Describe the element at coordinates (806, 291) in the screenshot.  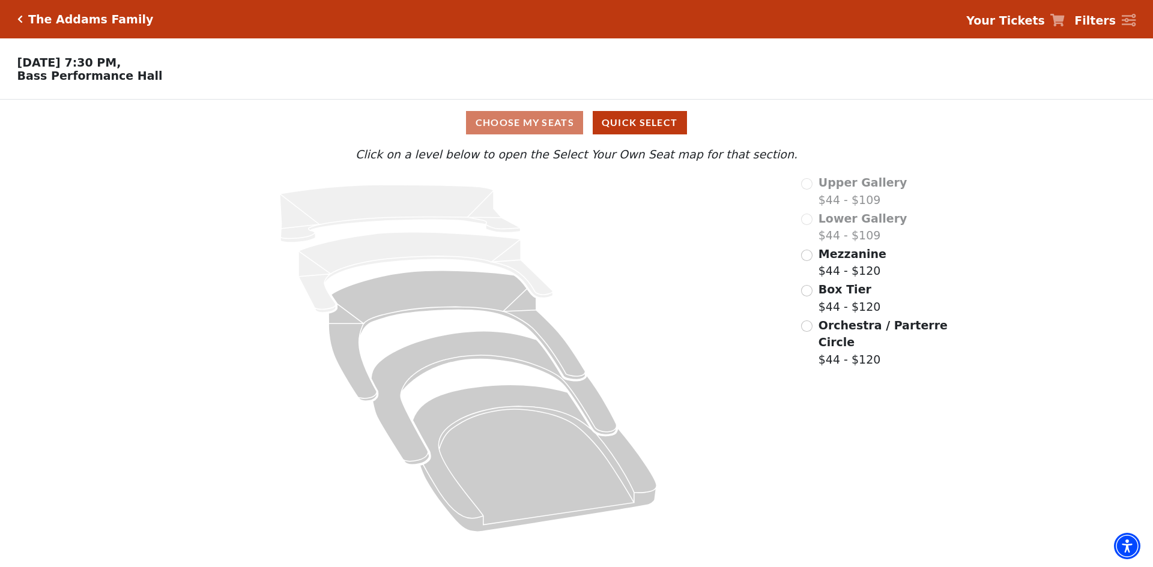
I see `input: Box Tier$44 - $120` at that location.